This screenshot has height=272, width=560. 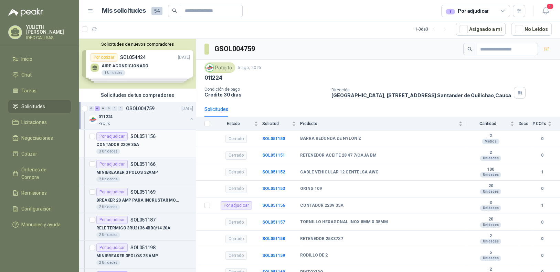 What do you see at coordinates (143, 220) in the screenshot?
I see `p: SOL051187` at bounding box center [143, 220].